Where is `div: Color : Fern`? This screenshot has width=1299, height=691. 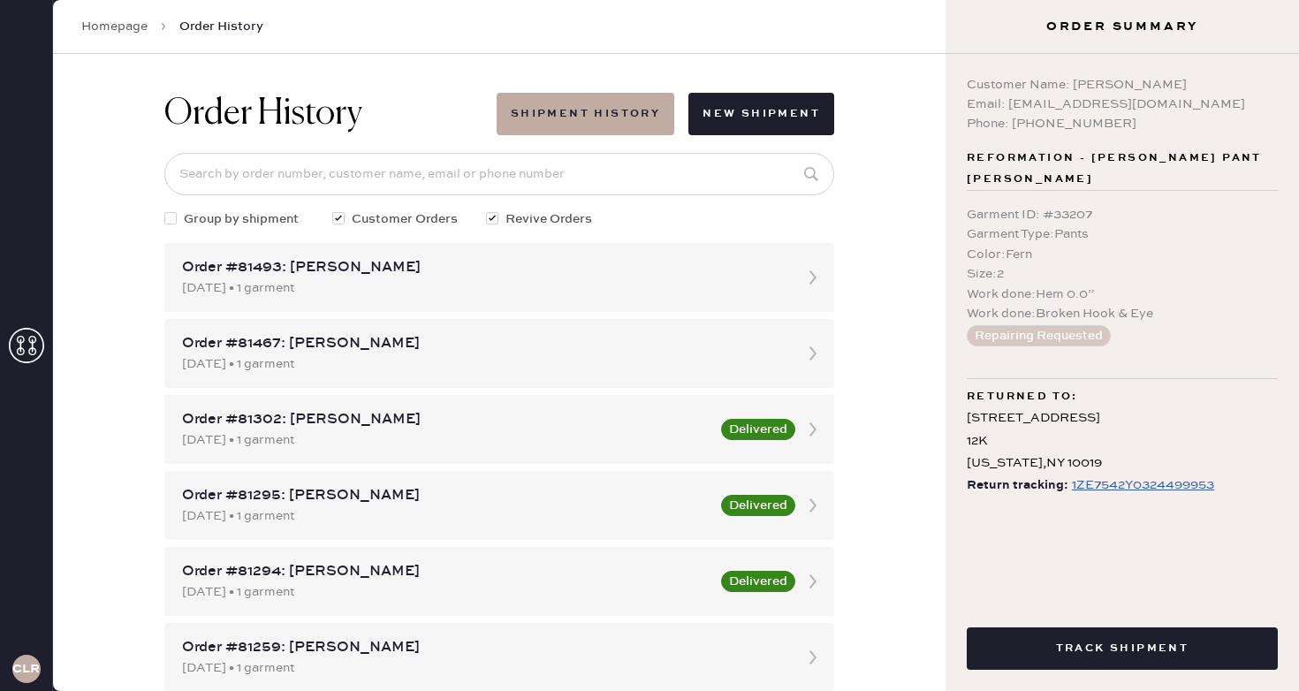 div: Color : Fern is located at coordinates (1122, 254).